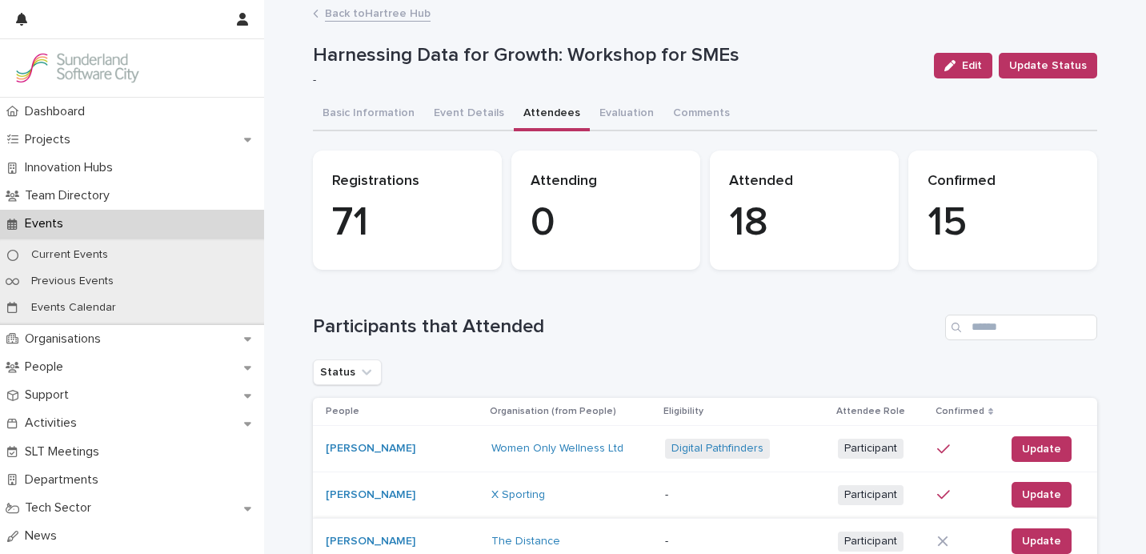 The width and height of the screenshot is (1146, 554). I want to click on p: Attended, so click(804, 182).